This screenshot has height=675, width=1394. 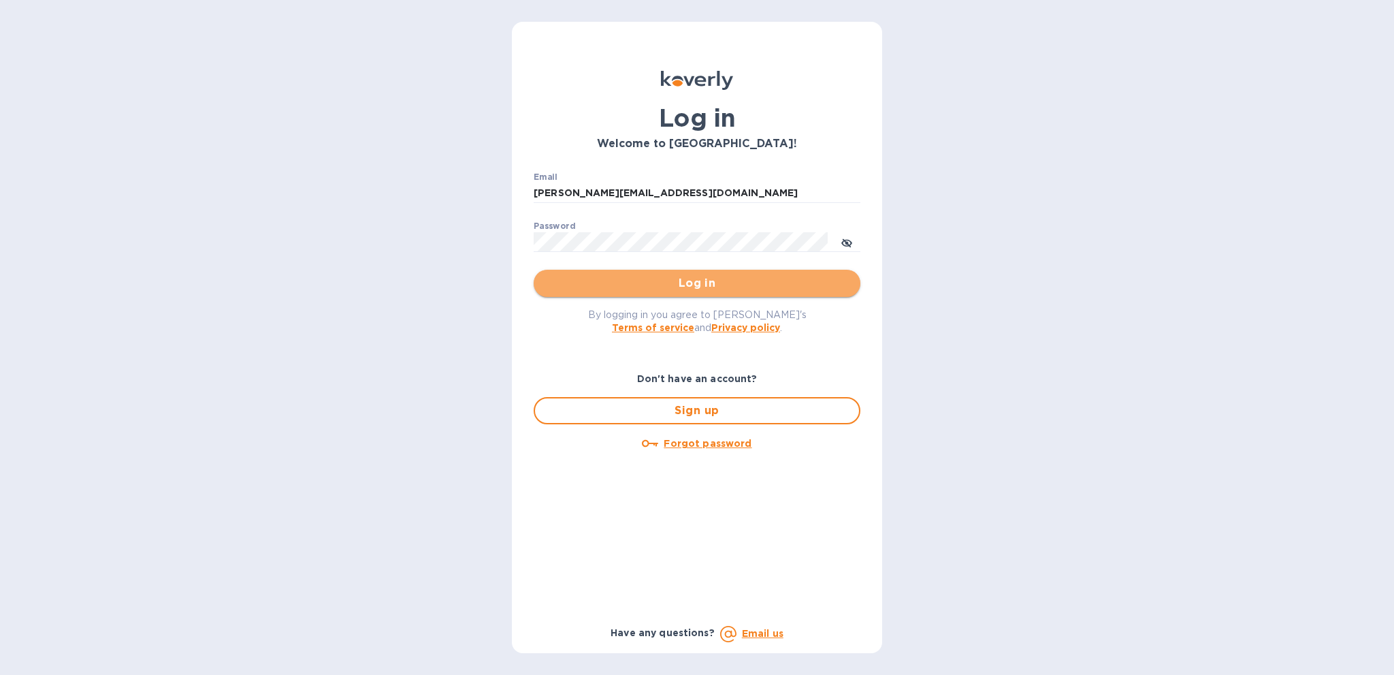 I want to click on span: Log in, so click(x=697, y=283).